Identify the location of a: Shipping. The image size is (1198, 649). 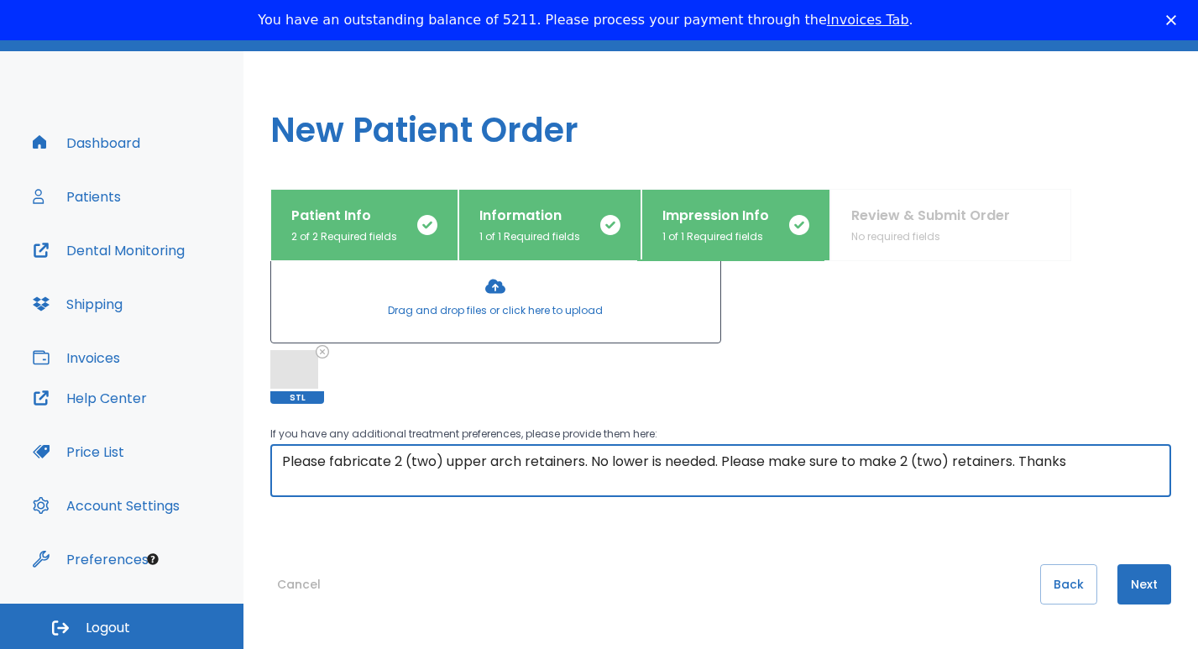
(77, 304).